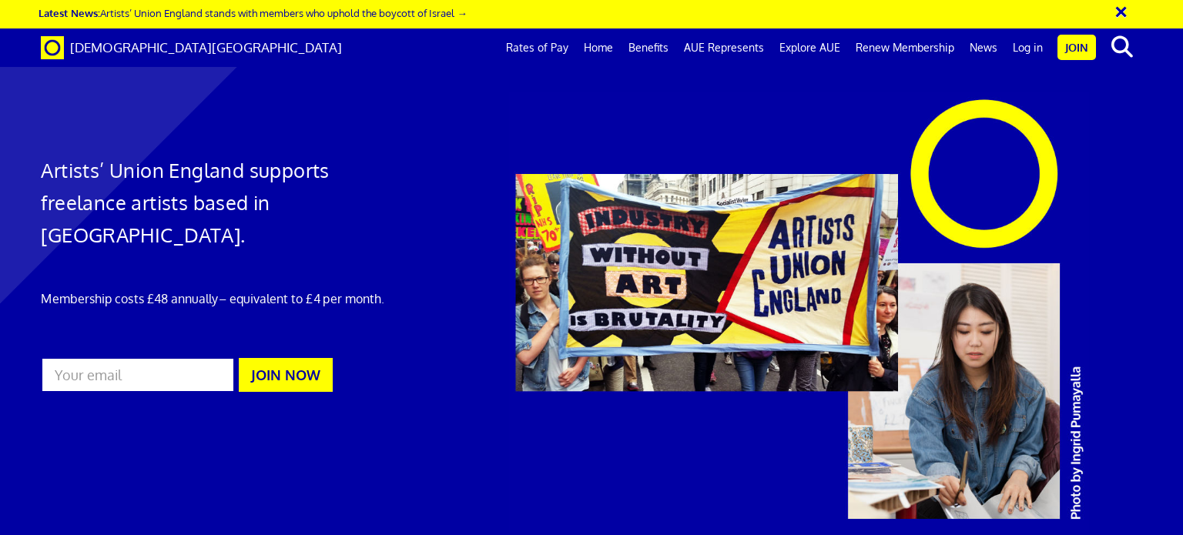  What do you see at coordinates (286, 375) in the screenshot?
I see `button: JOIN NOW` at bounding box center [286, 375].